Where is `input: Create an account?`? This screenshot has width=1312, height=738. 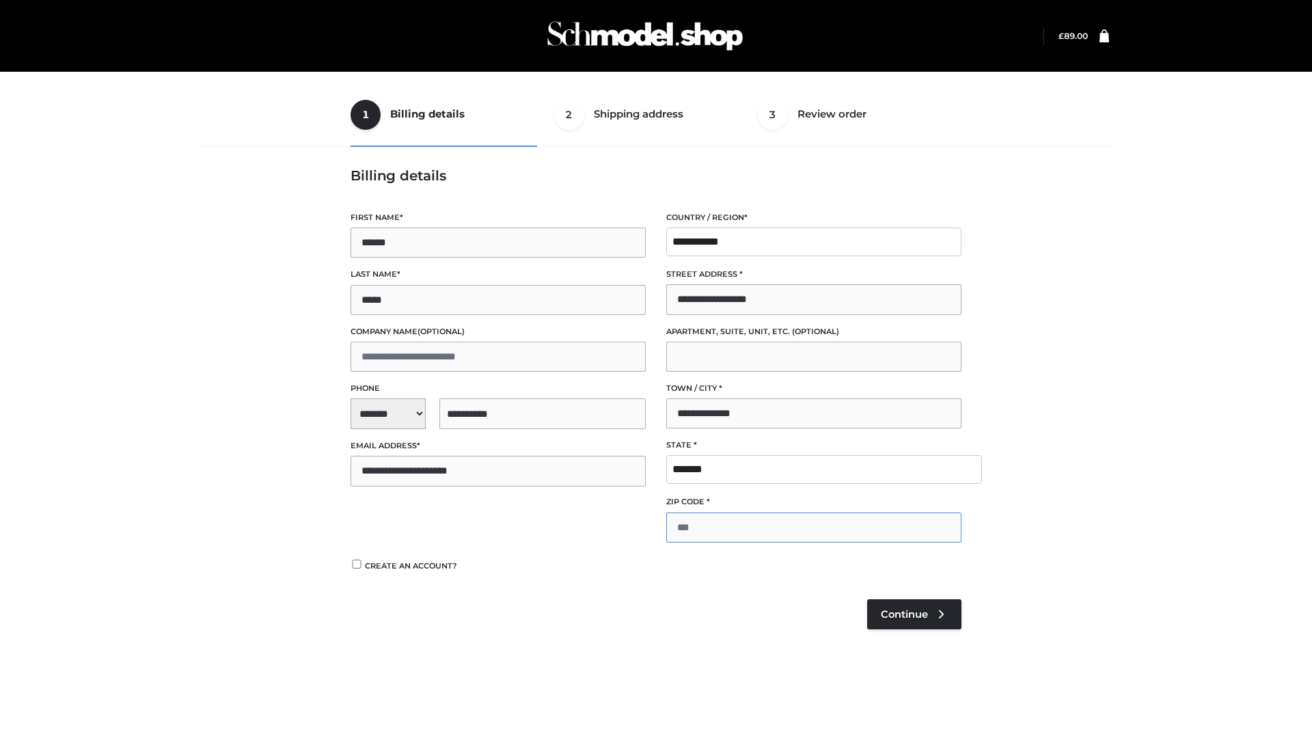
input: Create an account? is located at coordinates (357, 564).